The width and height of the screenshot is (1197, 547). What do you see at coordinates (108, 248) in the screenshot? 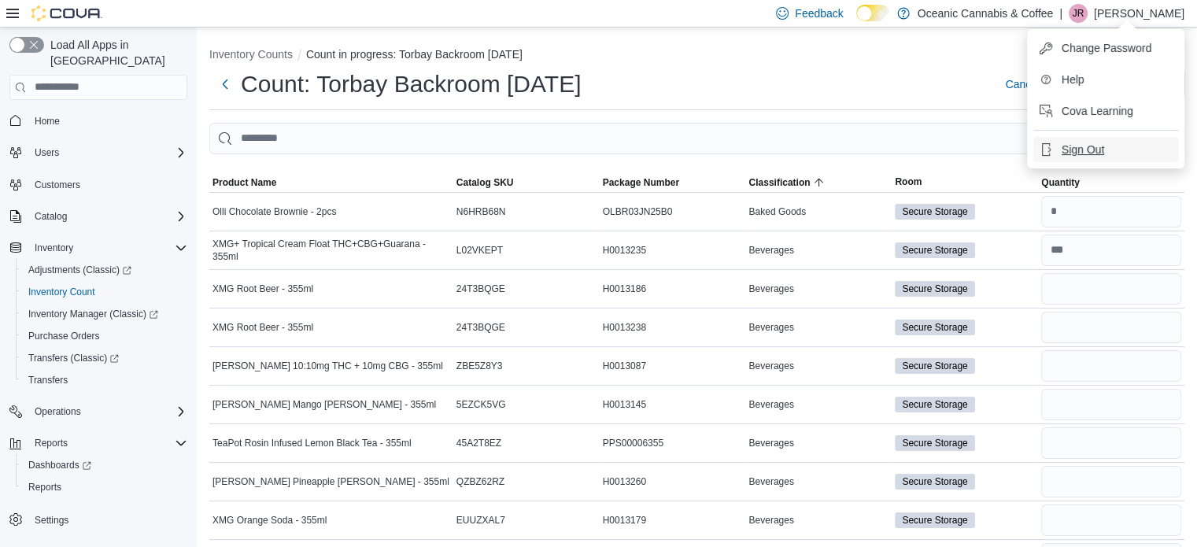
I see `span: Inventory` at bounding box center [108, 248].